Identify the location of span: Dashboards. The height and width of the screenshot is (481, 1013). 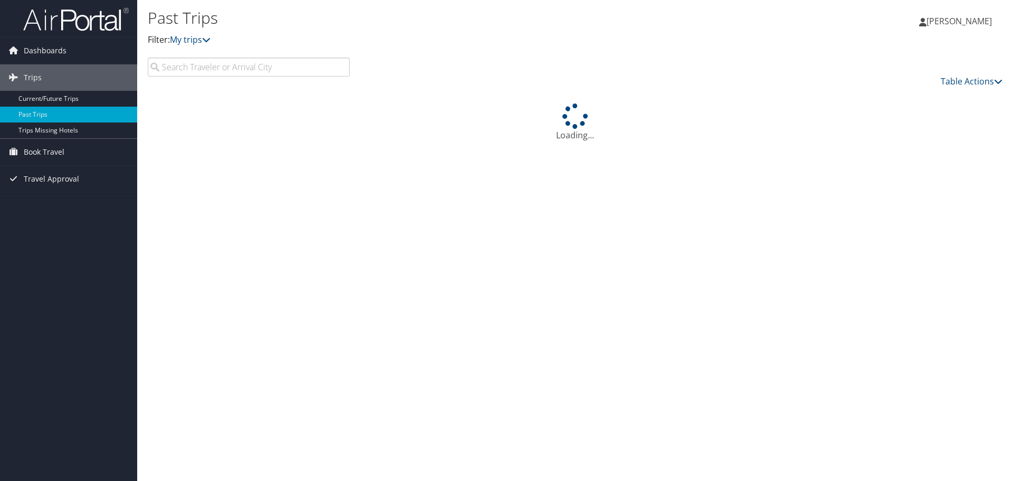
(45, 51).